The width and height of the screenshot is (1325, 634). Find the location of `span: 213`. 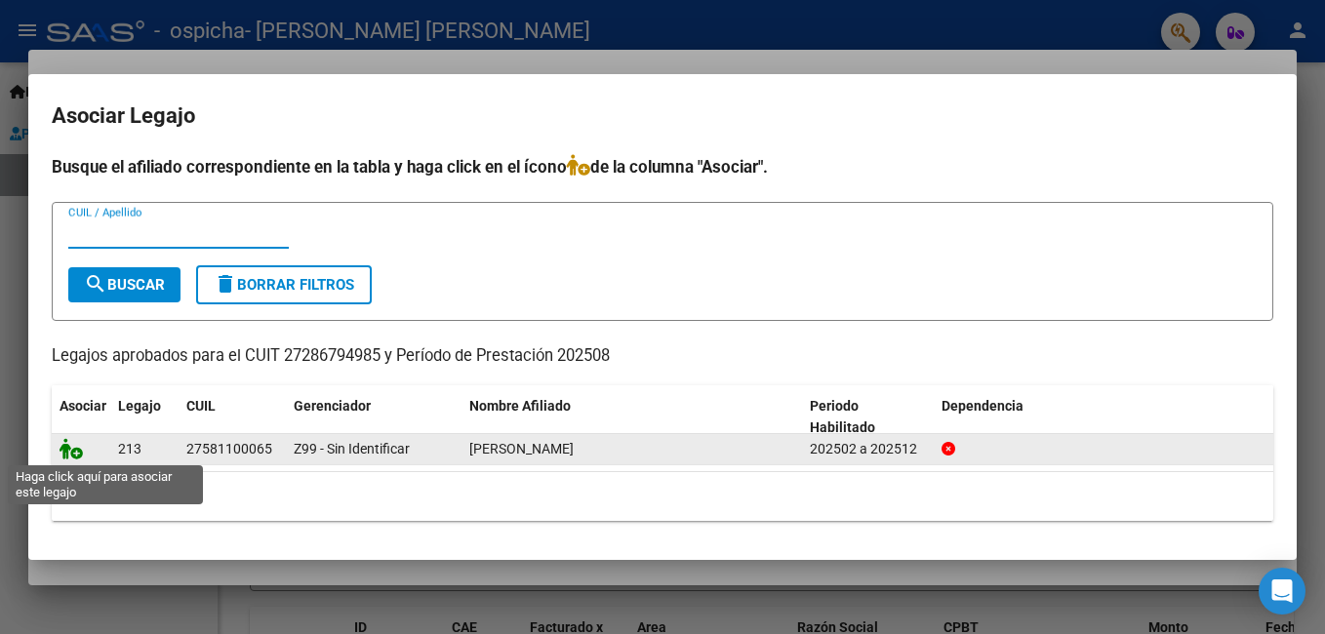

span: 213 is located at coordinates (130, 449).